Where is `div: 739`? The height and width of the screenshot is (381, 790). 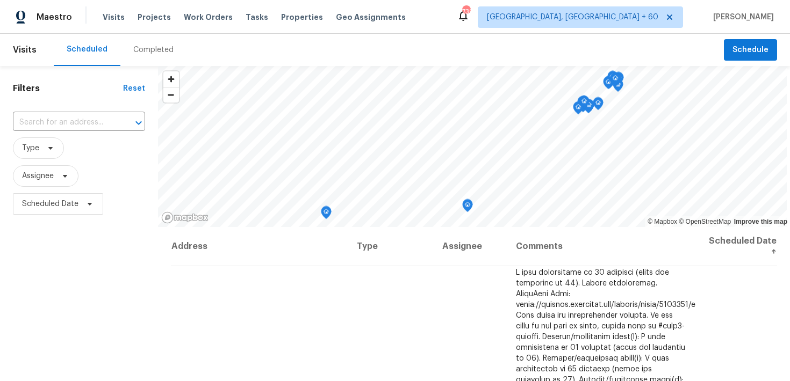 div: 739 is located at coordinates (466, 12).